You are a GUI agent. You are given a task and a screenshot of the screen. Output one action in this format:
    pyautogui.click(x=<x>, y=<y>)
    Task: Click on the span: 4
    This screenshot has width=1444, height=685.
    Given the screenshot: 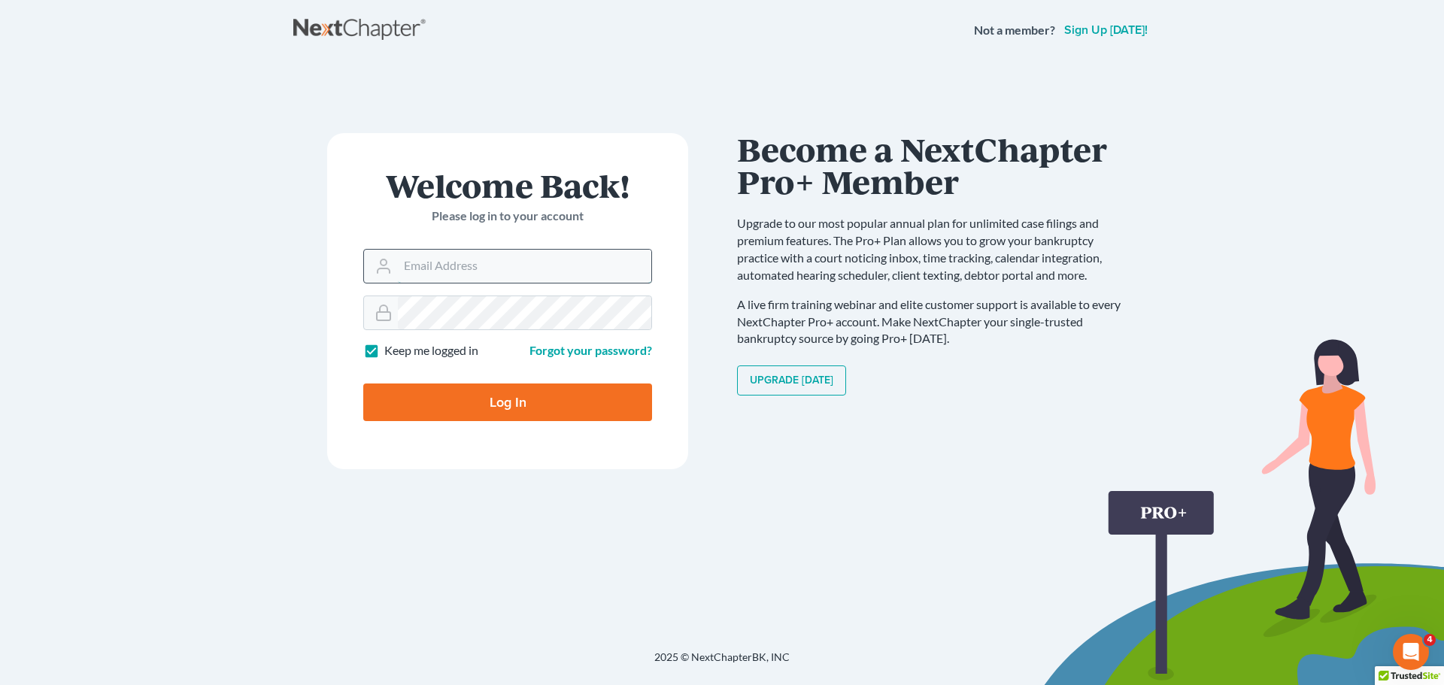 What is the action you would take?
    pyautogui.click(x=1430, y=640)
    